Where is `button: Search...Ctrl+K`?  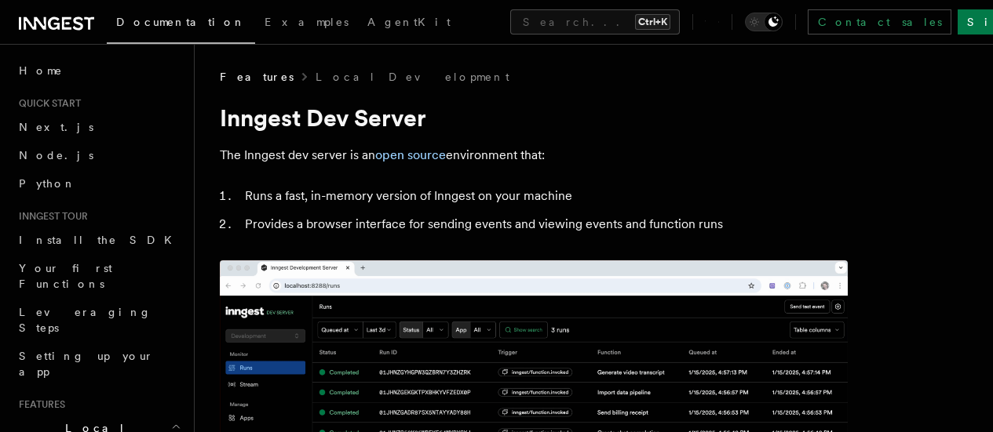
button: Search...Ctrl+K is located at coordinates (595, 22).